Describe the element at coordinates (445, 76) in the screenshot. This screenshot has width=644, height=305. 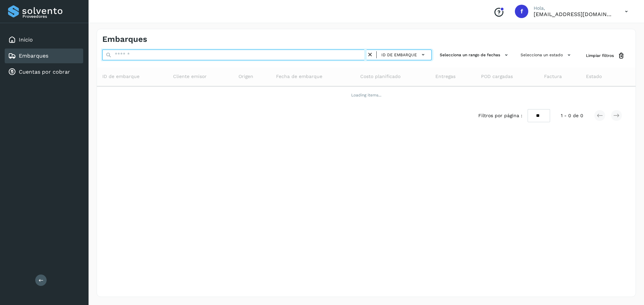
I see `span: Entregas` at that location.